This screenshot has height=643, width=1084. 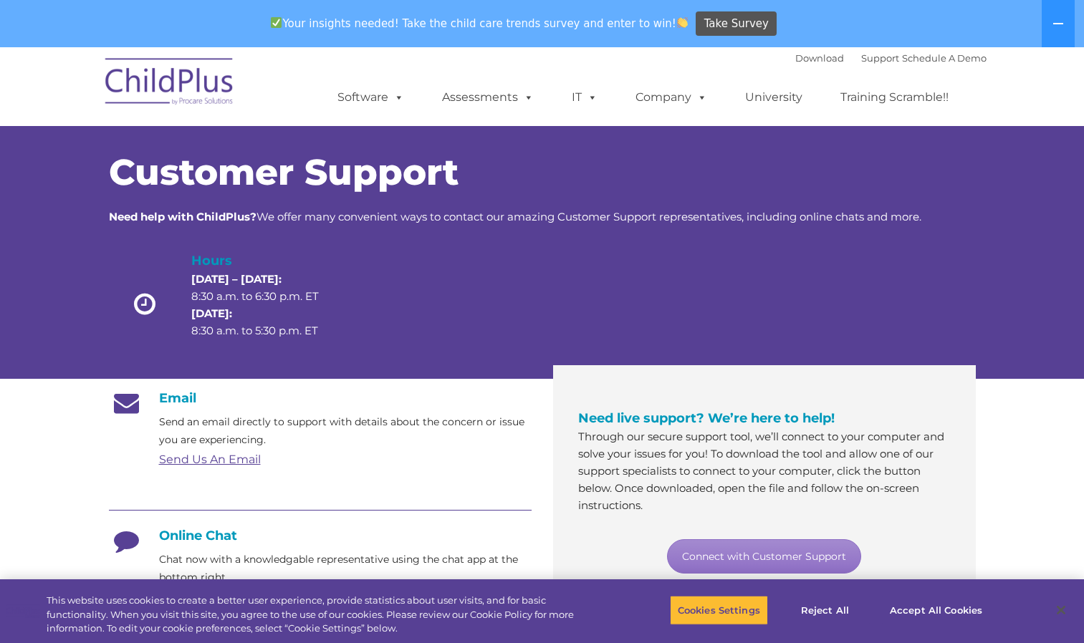 What do you see at coordinates (736, 24) in the screenshot?
I see `a: Take Survey` at bounding box center [736, 24].